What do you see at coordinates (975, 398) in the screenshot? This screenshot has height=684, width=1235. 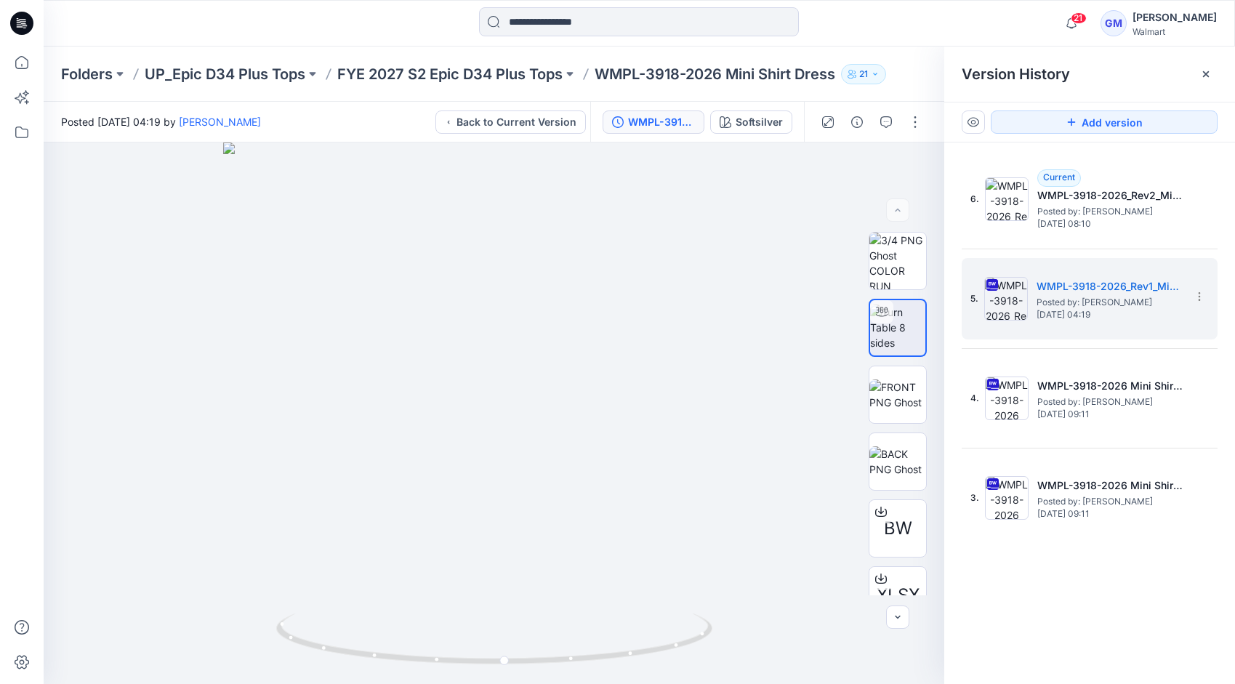 I see `span: 4.` at bounding box center [975, 398].